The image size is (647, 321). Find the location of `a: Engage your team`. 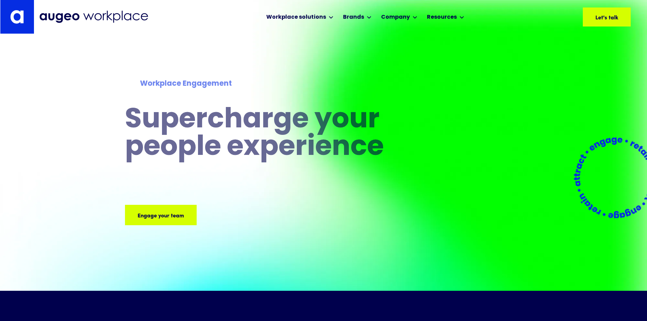

a: Engage your team is located at coordinates (161, 215).